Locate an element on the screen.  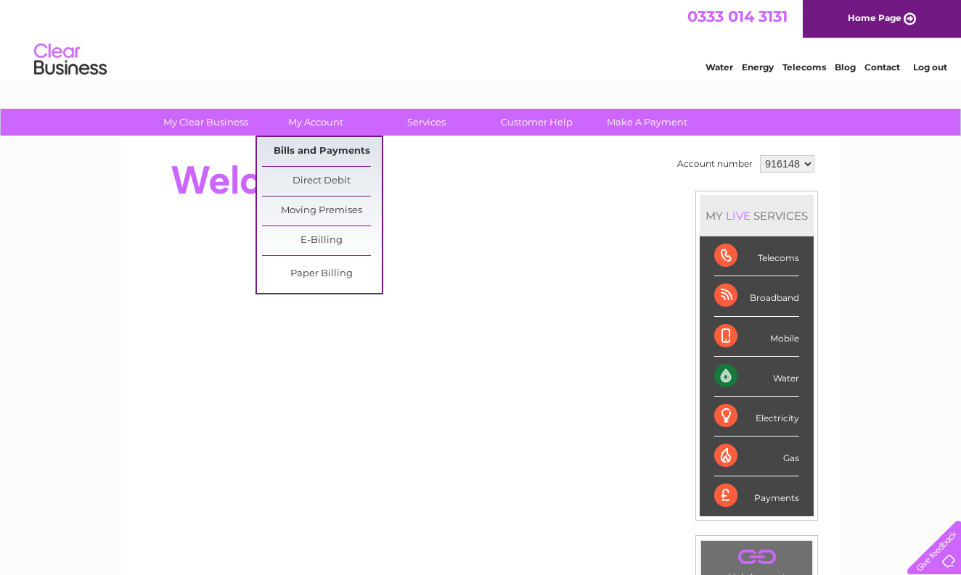
div: Mobile is located at coordinates (756, 337).